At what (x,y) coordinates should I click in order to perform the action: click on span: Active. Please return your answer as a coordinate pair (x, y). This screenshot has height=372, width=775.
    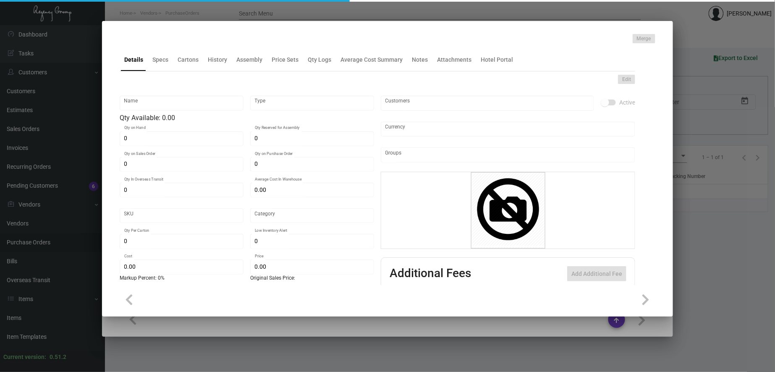
    Looking at the image, I should click on (628, 103).